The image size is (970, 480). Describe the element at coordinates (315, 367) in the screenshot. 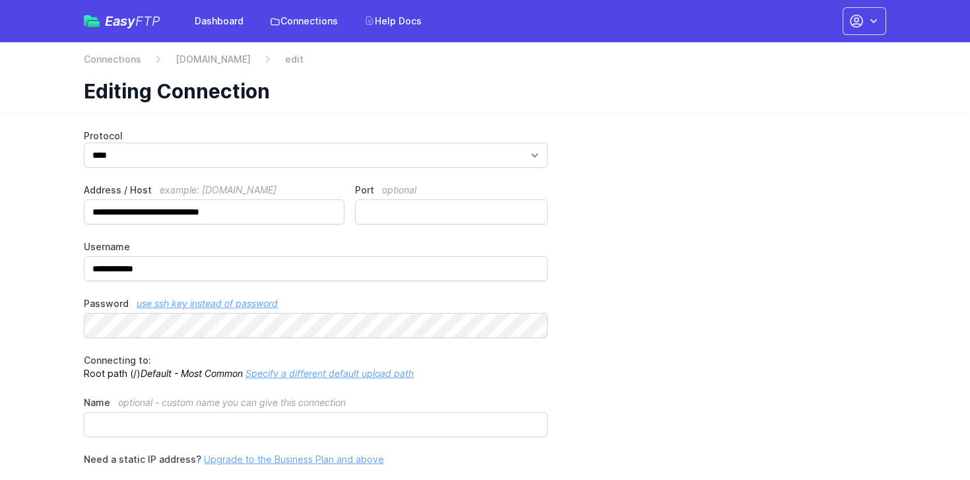

I see `p: Root path (/)` at that location.